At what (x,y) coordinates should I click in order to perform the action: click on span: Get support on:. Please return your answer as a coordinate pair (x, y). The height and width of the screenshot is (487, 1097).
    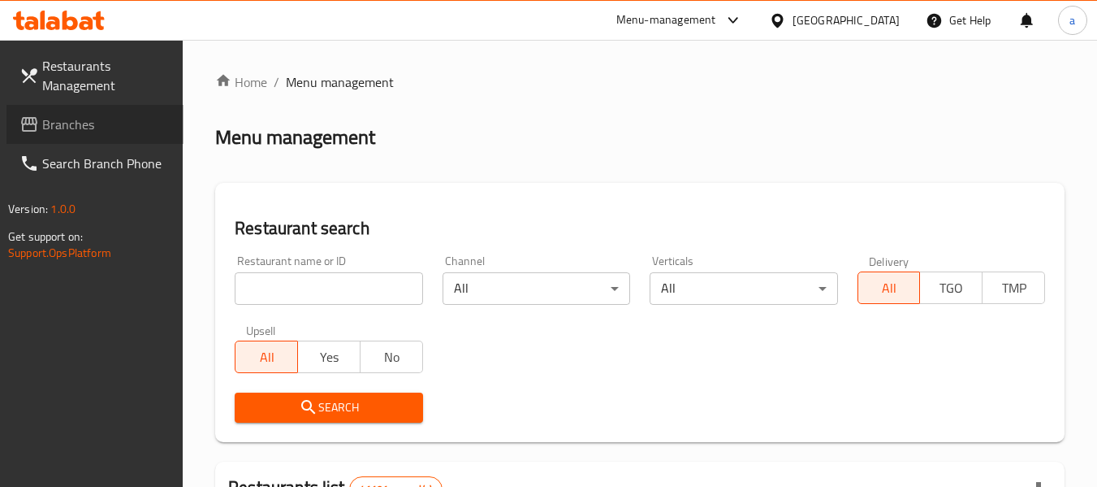
    Looking at the image, I should click on (45, 236).